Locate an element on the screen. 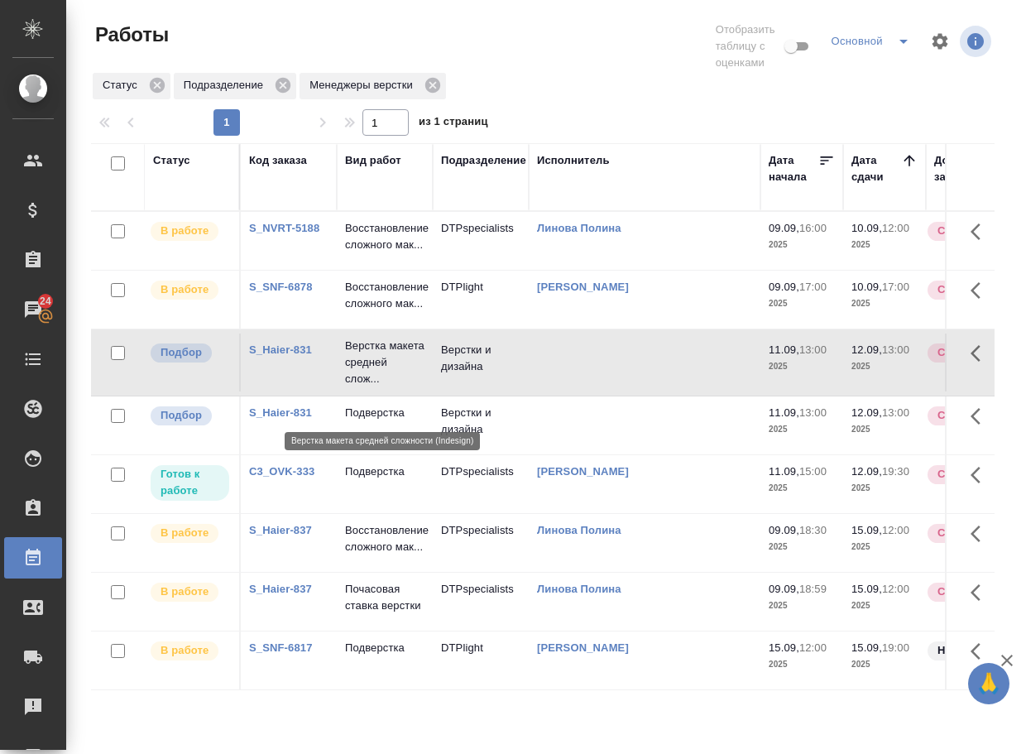  p: 12:00 is located at coordinates (813, 647).